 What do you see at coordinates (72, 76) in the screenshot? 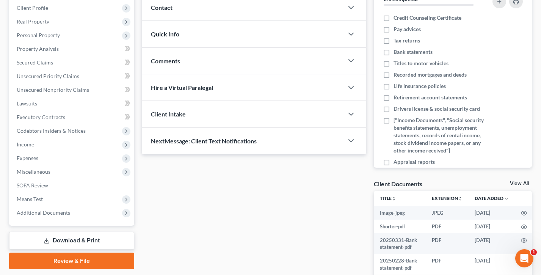
I see `a: Unsecured Priority Claims` at bounding box center [72, 76].